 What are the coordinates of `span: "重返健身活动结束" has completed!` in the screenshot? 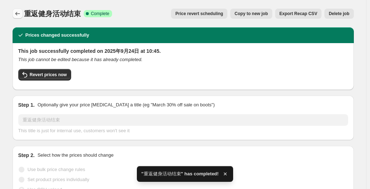 It's located at (180, 174).